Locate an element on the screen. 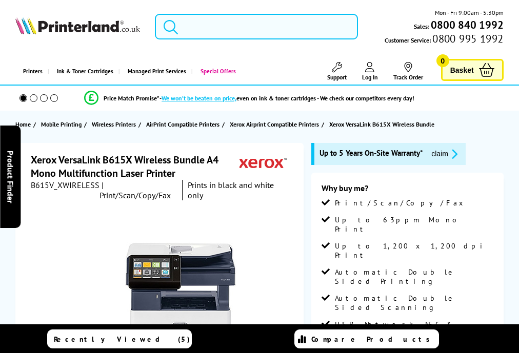  img: Printerland Logo is located at coordinates (77, 26).